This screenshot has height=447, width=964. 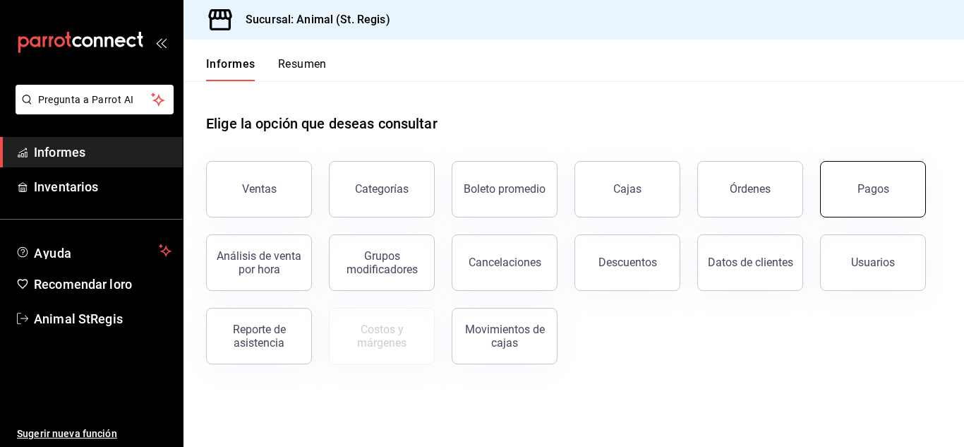 What do you see at coordinates (750, 189) in the screenshot?
I see `button: Órdenes` at bounding box center [750, 189].